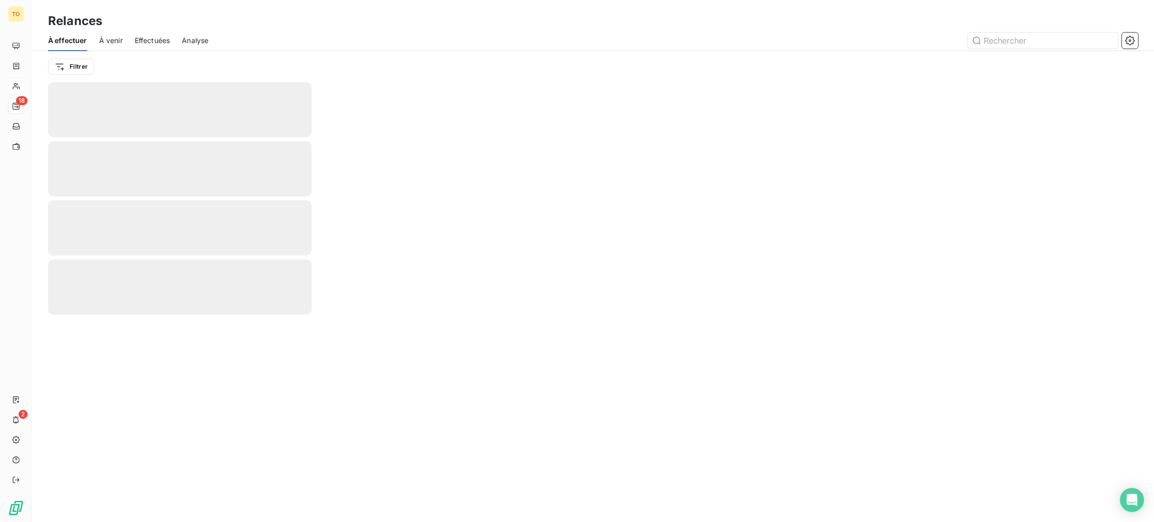 The width and height of the screenshot is (1154, 522). Describe the element at coordinates (71, 67) in the screenshot. I see `button: Filtrer` at that location.